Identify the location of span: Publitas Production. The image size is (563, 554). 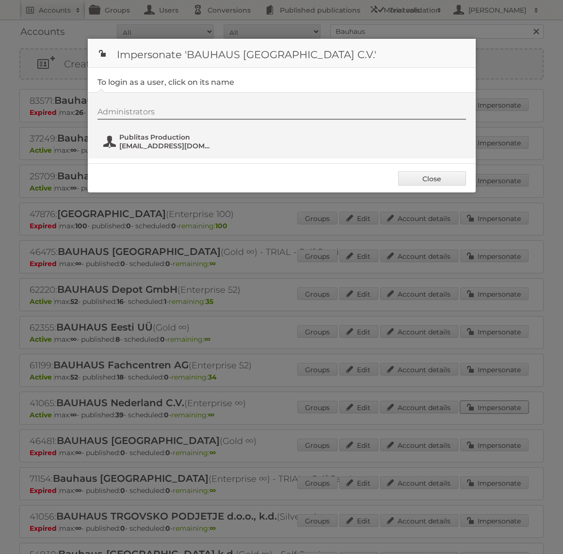
(166, 137).